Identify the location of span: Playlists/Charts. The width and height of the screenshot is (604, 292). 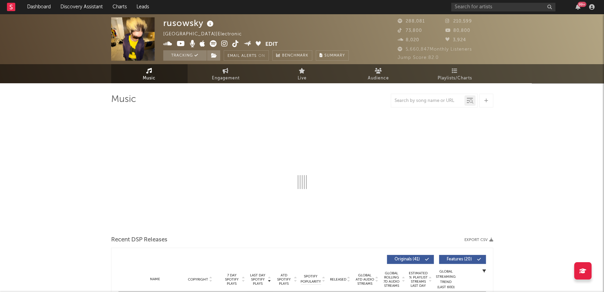
(455, 78).